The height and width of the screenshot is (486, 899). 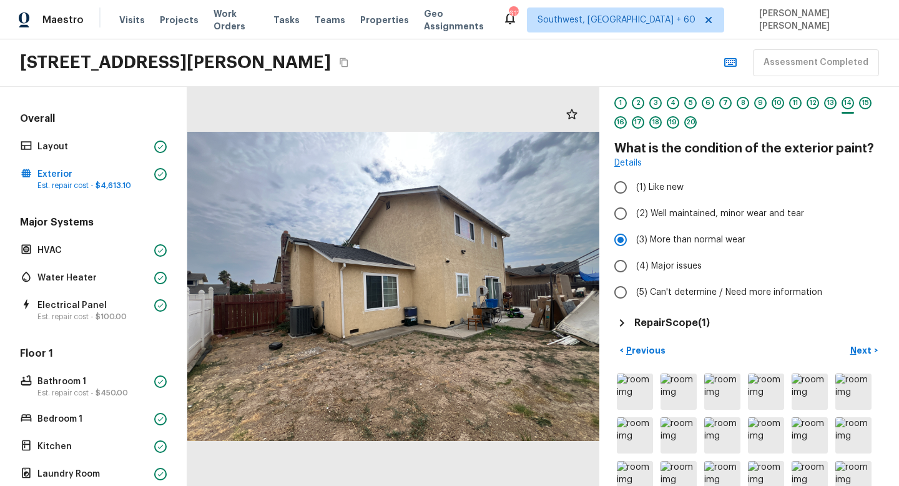 What do you see at coordinates (760, 103) in the screenshot?
I see `div: 9` at bounding box center [760, 103].